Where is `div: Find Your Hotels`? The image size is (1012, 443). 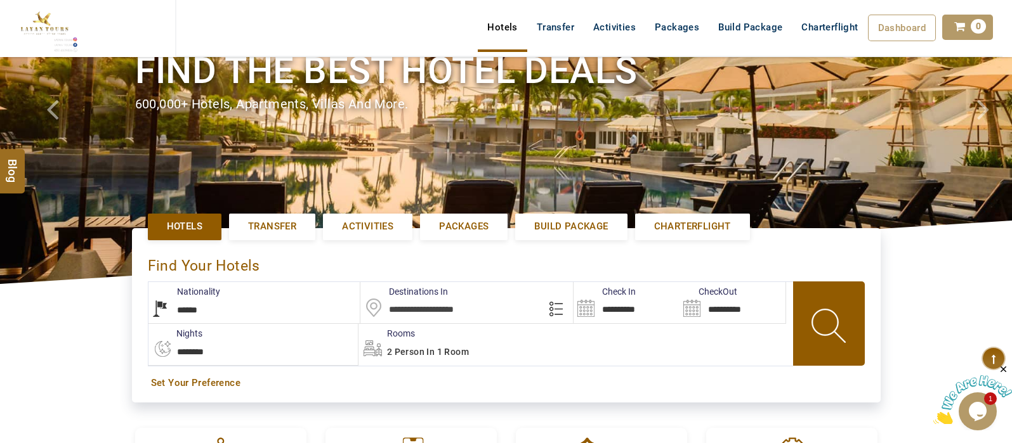
div: Find Your Hotels is located at coordinates (506, 263).